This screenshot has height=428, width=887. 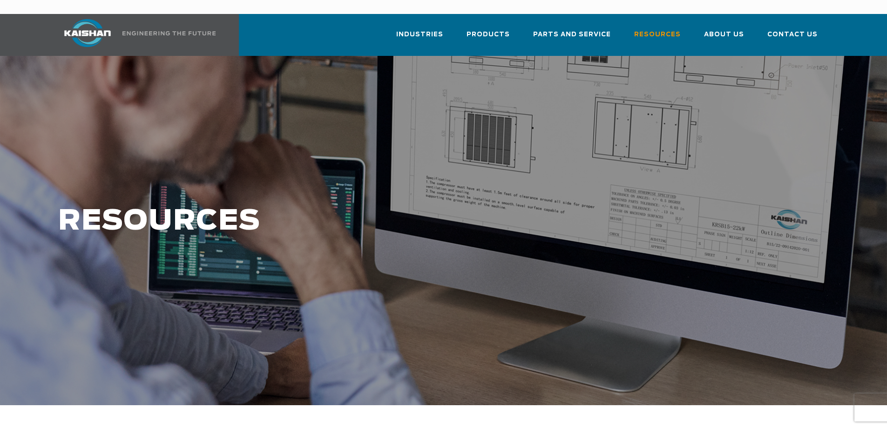 I want to click on span: Contact Us, so click(x=792, y=34).